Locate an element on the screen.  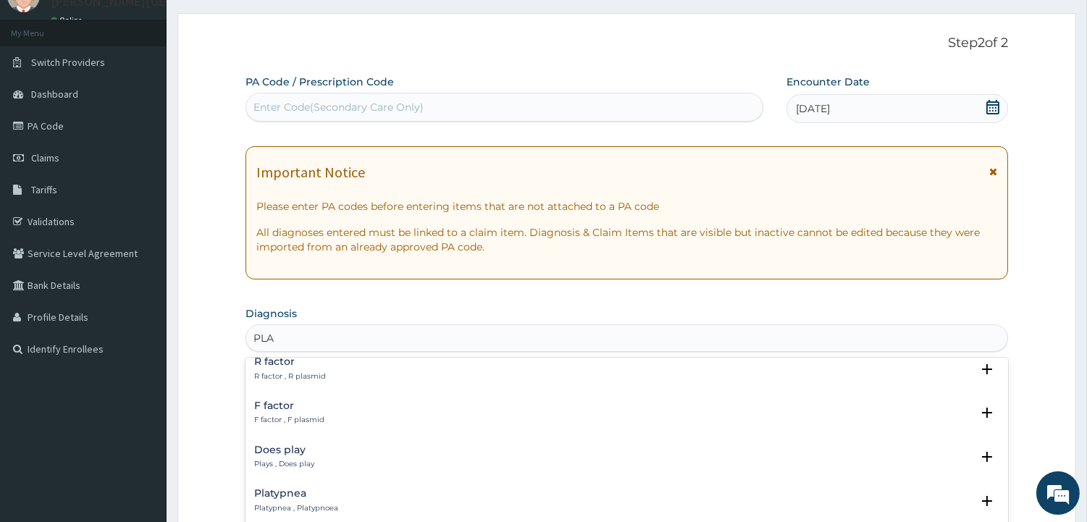
span: Dashboard is located at coordinates (54, 94).